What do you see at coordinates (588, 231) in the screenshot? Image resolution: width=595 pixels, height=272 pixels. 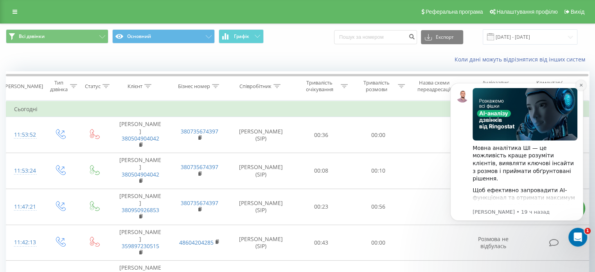 I see `span: 1` at bounding box center [588, 231].